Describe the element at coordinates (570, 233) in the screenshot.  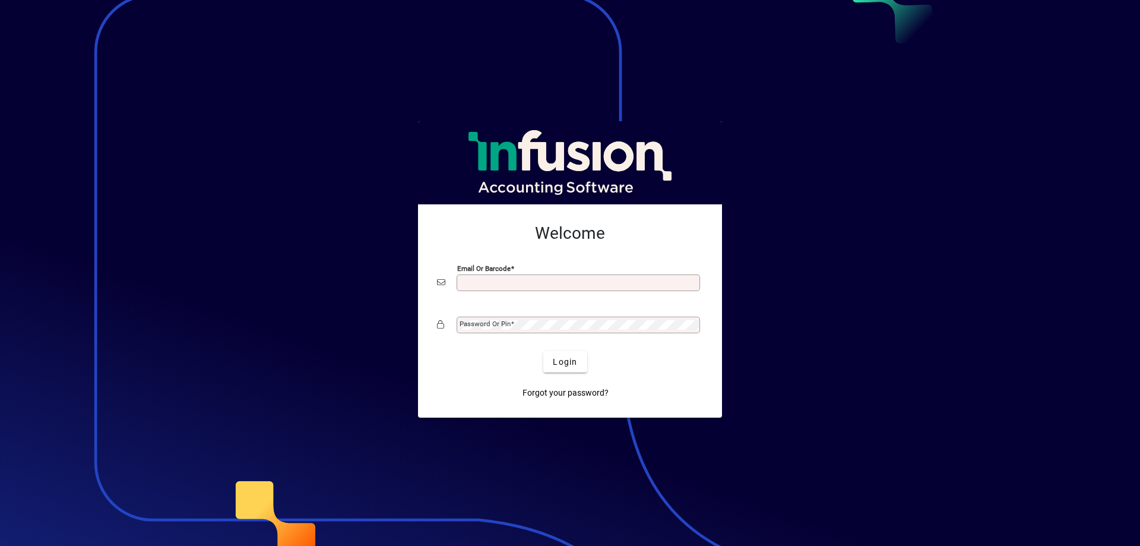
I see `h2: Welcome` at that location.